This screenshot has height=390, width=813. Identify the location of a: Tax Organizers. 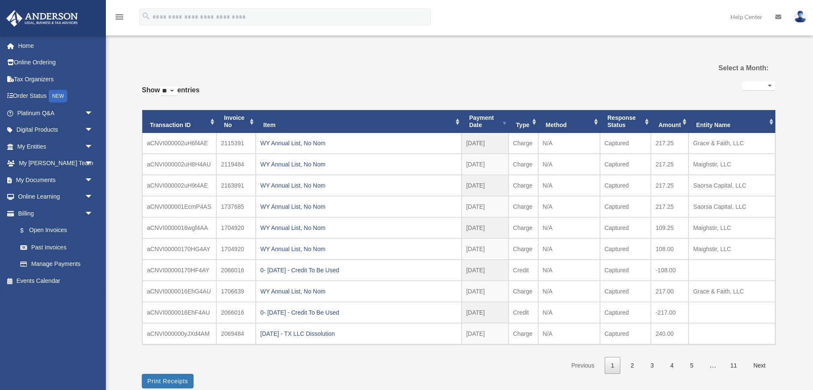
(56, 79).